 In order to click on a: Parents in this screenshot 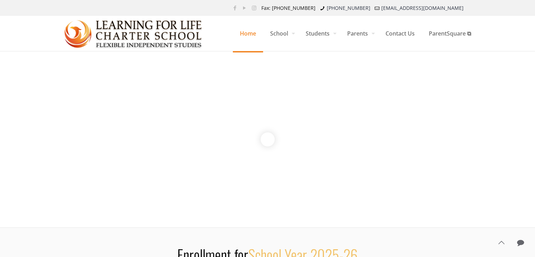, I will do `click(359, 33)`.